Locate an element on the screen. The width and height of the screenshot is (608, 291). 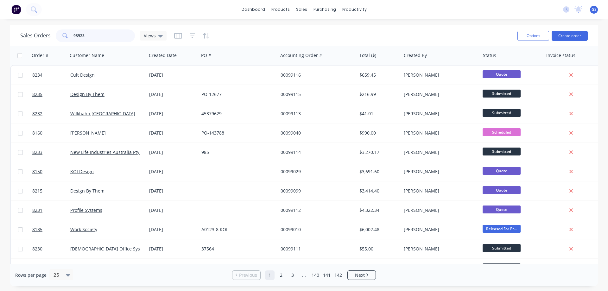
div: 00099115 is located at coordinates (316, 94).